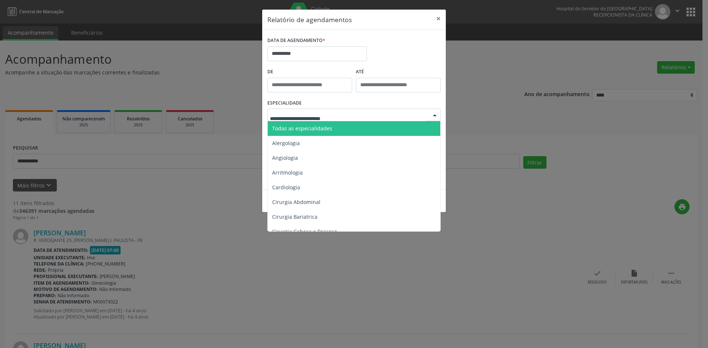 This screenshot has height=348, width=708. Describe the element at coordinates (438, 18) in the screenshot. I see `button: Close` at that location.